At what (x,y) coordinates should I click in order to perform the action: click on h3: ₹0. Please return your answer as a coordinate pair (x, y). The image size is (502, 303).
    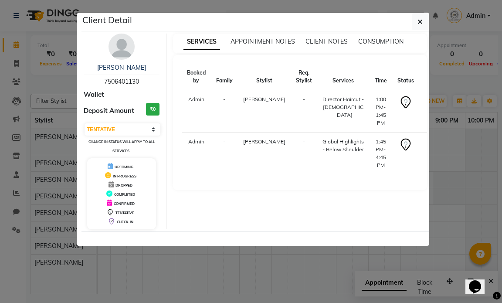
    Looking at the image, I should click on (152, 109).